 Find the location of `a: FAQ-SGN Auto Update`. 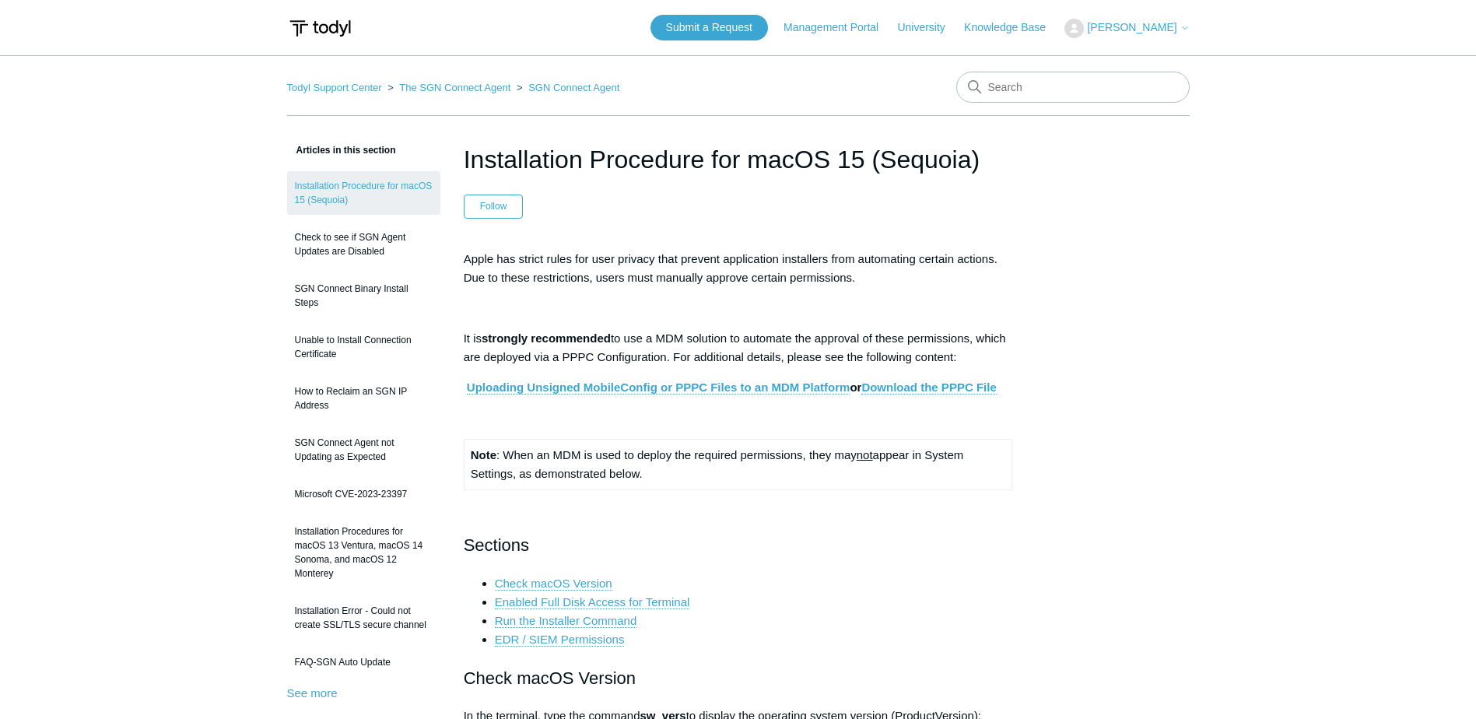

a: FAQ-SGN Auto Update is located at coordinates (363, 662).